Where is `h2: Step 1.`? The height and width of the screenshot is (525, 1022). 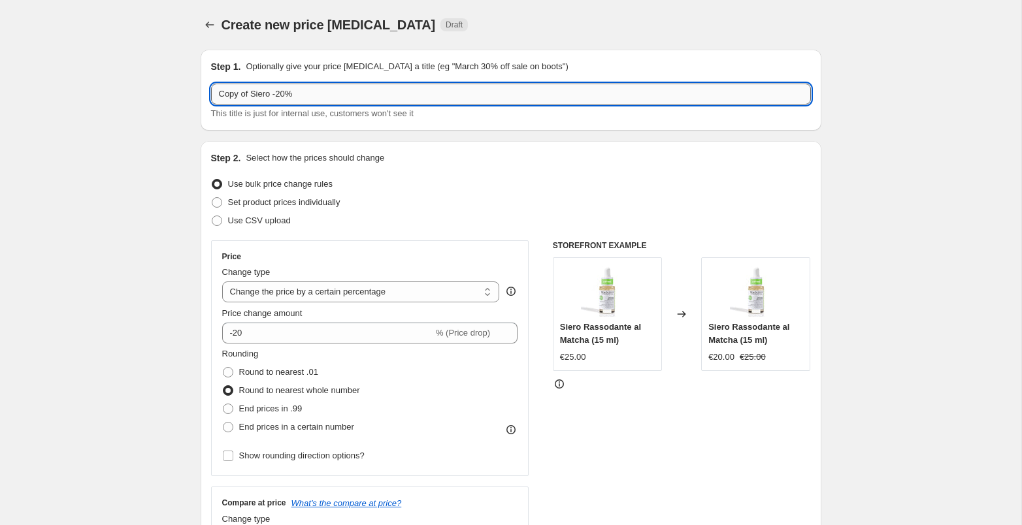 h2: Step 1. is located at coordinates (226, 67).